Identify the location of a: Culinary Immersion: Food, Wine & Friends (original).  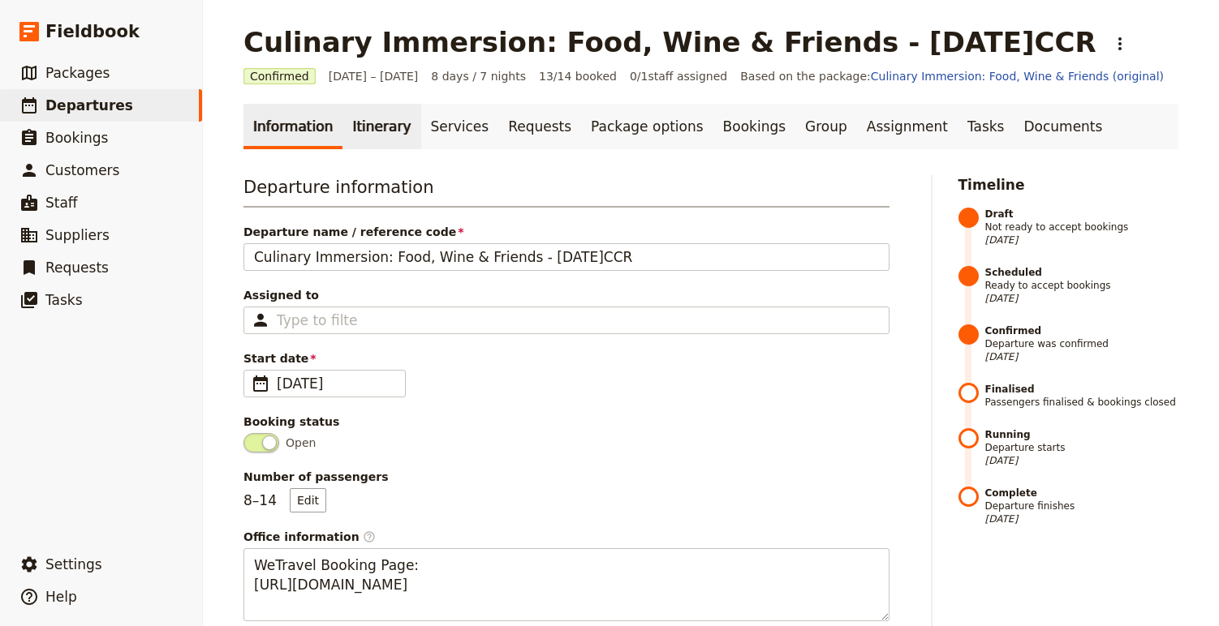
(1017, 76).